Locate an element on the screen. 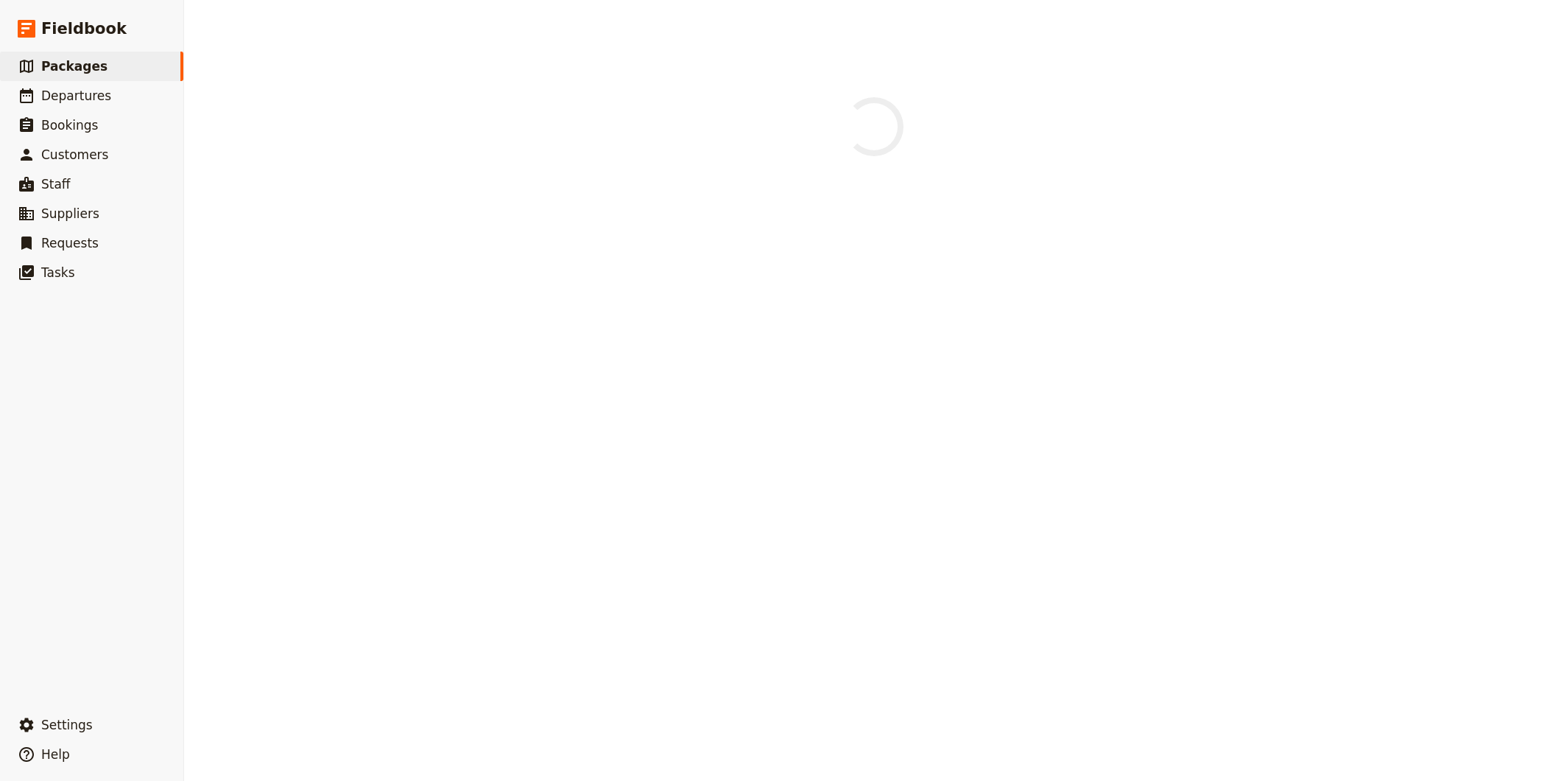 The image size is (1564, 781). span: Staff is located at coordinates (56, 184).